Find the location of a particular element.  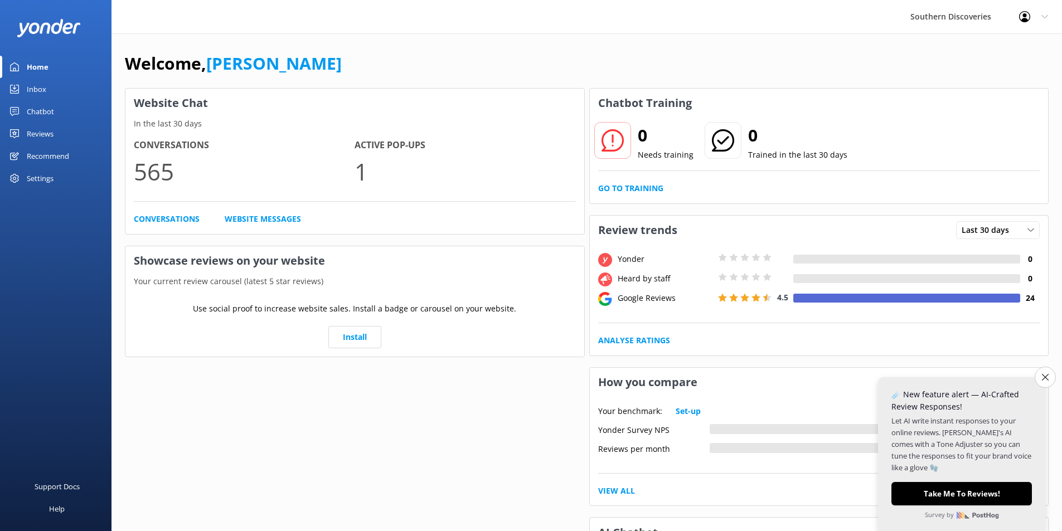

h3: Chatbot Training is located at coordinates (645, 103).